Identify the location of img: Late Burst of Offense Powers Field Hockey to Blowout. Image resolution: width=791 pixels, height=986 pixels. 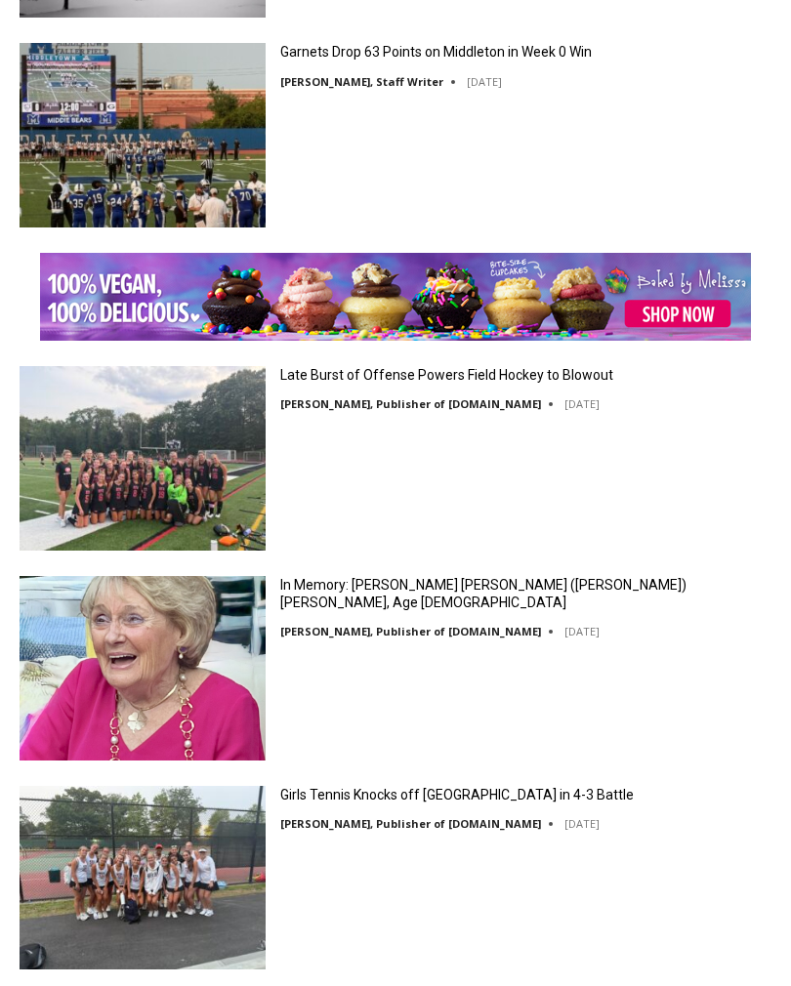
(143, 458).